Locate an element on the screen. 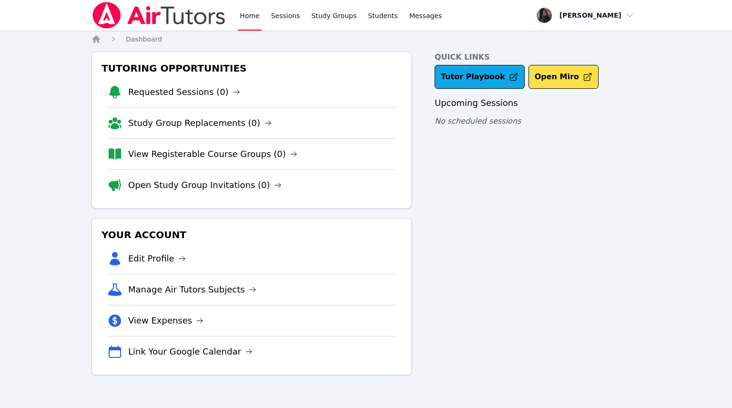  a: Dashboard is located at coordinates (144, 39).